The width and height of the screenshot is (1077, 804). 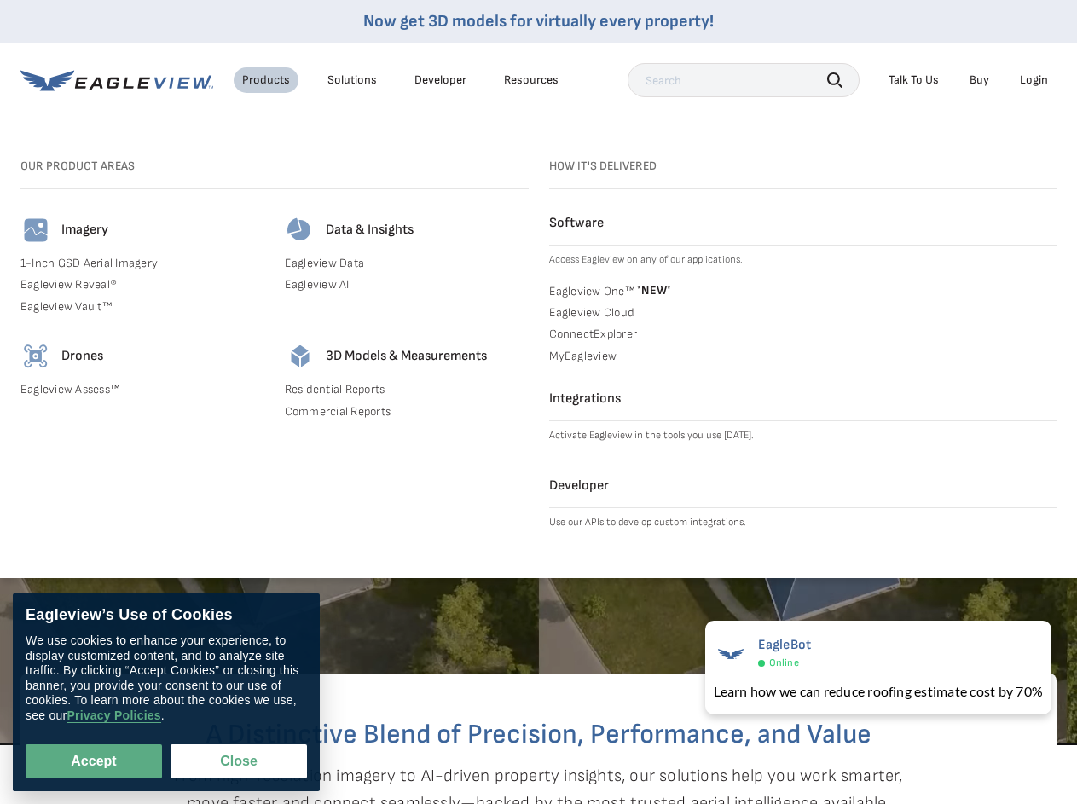 I want to click on a: Eagleview Cloud, so click(x=803, y=313).